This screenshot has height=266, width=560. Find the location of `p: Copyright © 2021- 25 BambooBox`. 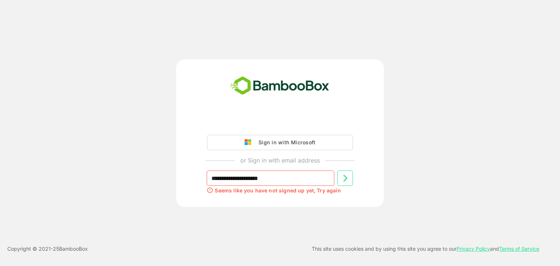

p: Copyright © 2021- 25 BambooBox is located at coordinates (47, 249).